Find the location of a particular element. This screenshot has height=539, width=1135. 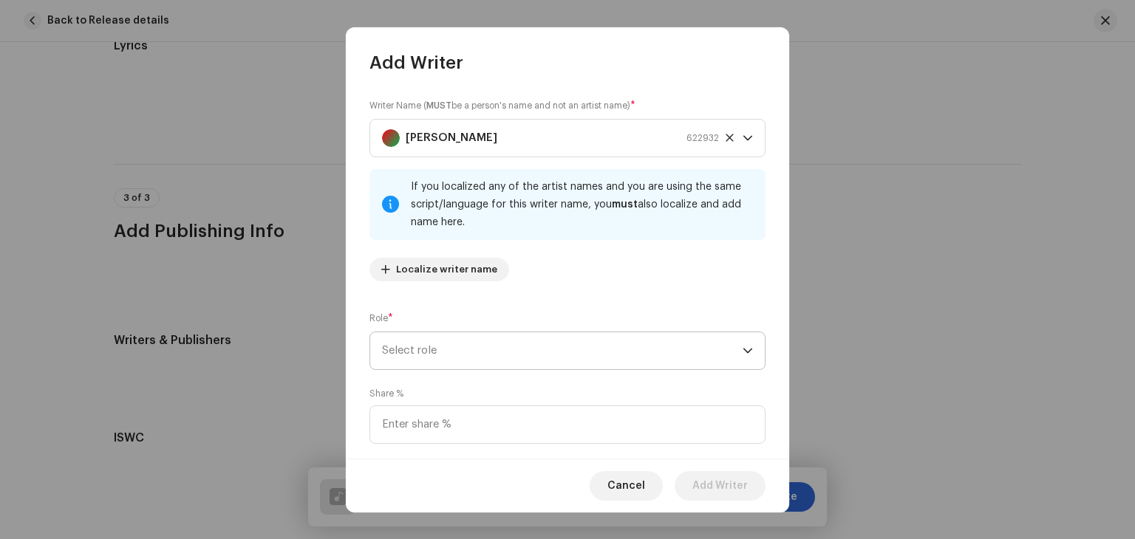

button: Cancel is located at coordinates (626, 486).